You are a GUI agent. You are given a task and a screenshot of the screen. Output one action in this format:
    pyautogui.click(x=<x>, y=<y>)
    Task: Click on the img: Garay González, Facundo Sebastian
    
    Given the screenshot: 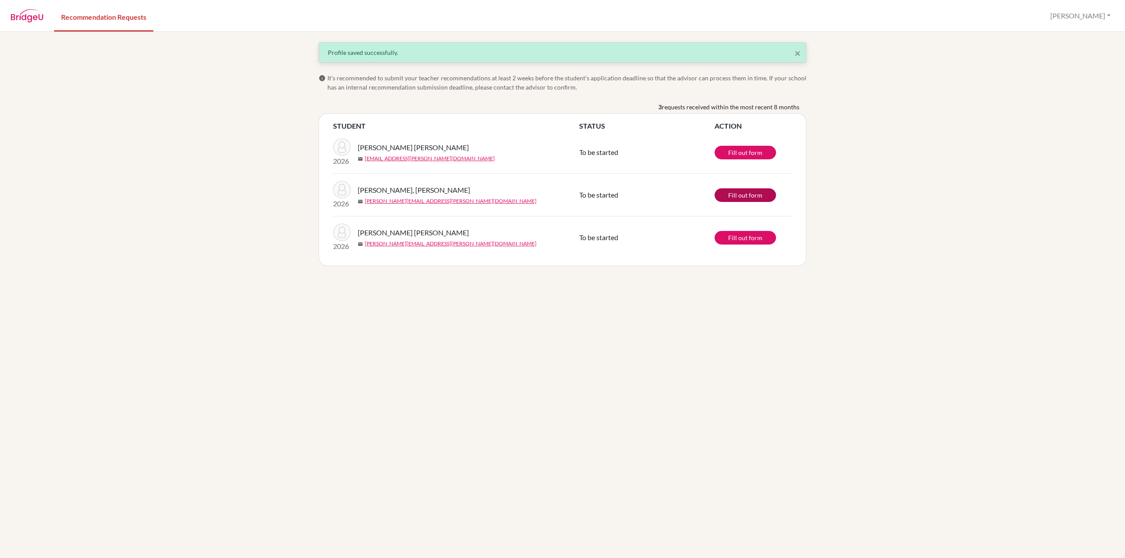 What is the action you would take?
    pyautogui.click(x=342, y=190)
    